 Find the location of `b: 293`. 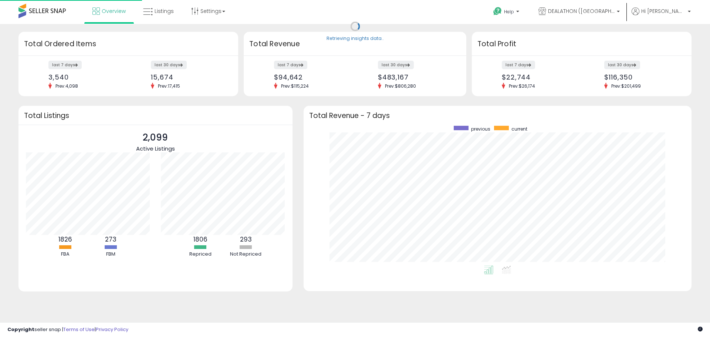

b: 293 is located at coordinates (246, 239).